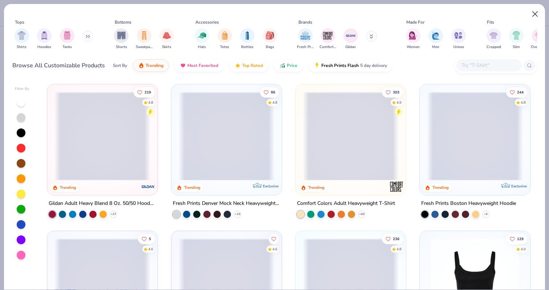 The height and width of the screenshot is (290, 549). What do you see at coordinates (396, 92) in the screenshot?
I see `span: 303` at bounding box center [396, 92].